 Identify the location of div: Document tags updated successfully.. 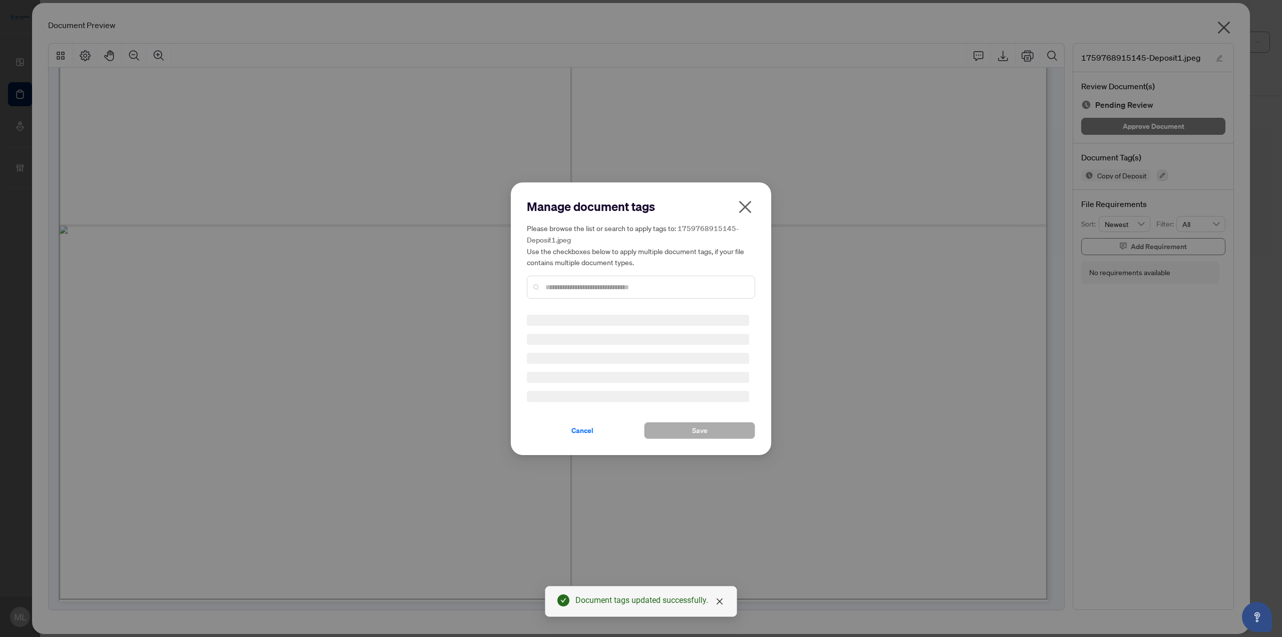
(650, 600).